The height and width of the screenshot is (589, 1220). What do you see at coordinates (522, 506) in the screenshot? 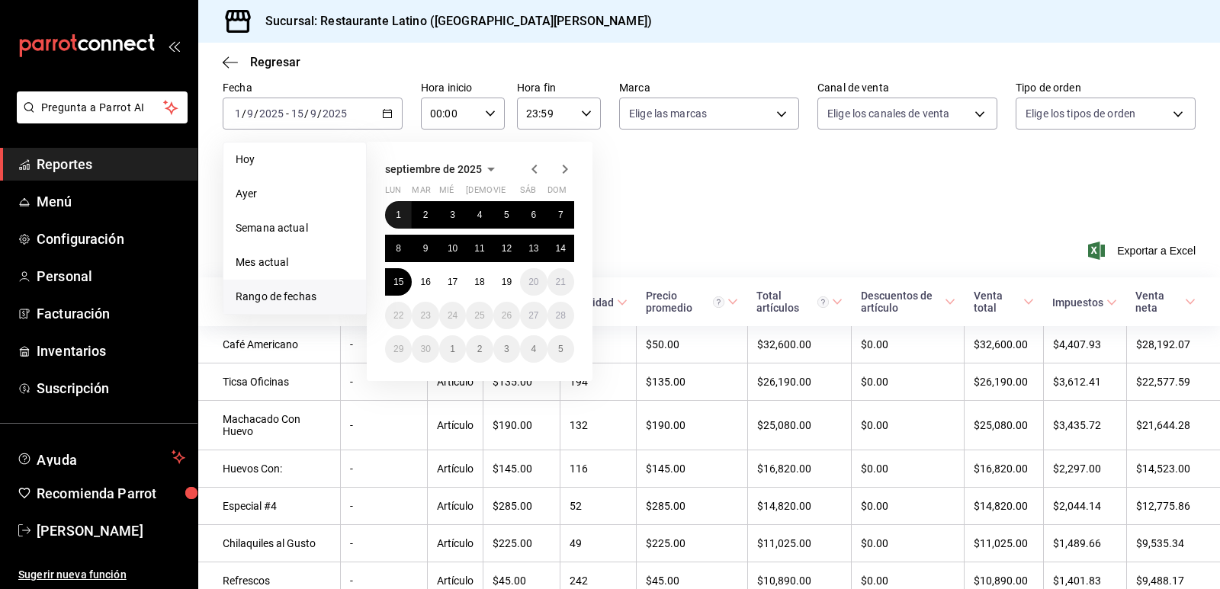
I see `td: $285.00` at bounding box center [522, 506].